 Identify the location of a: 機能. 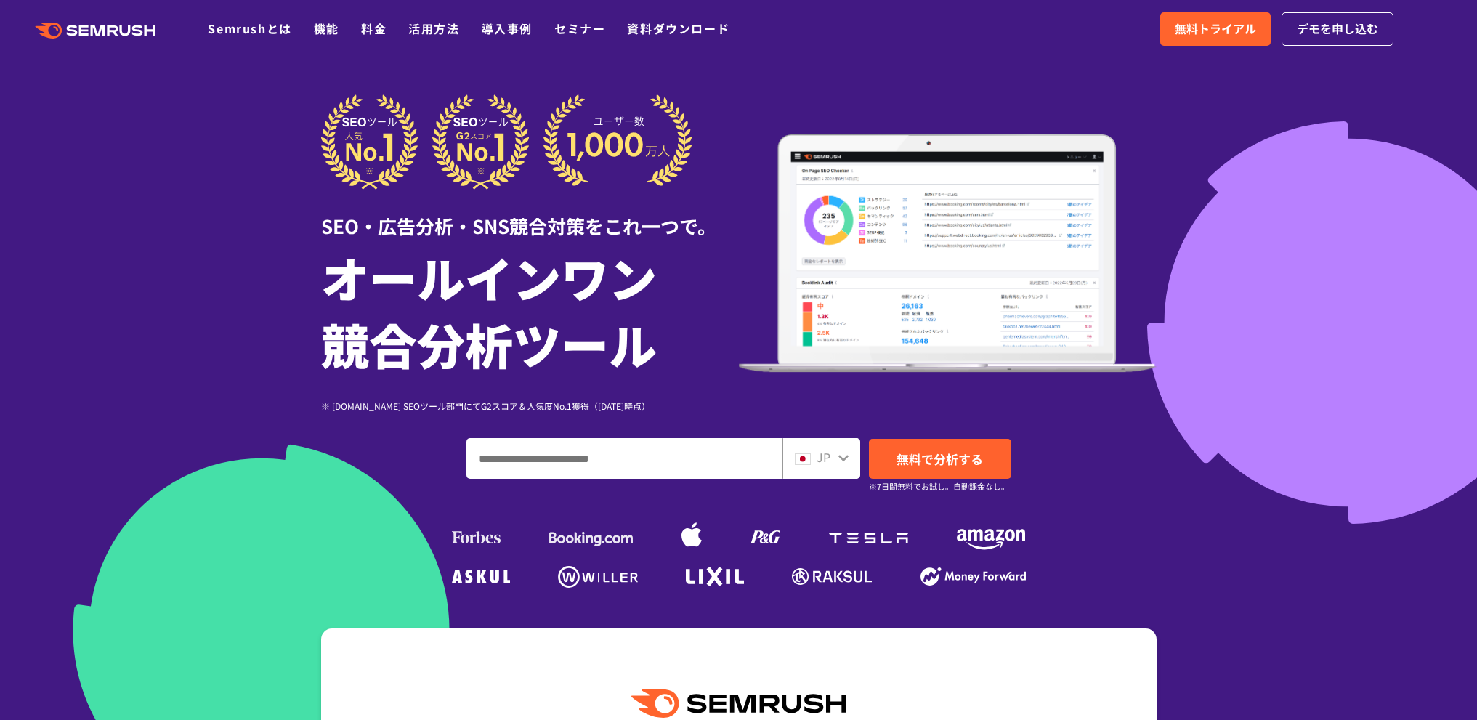
(326, 28).